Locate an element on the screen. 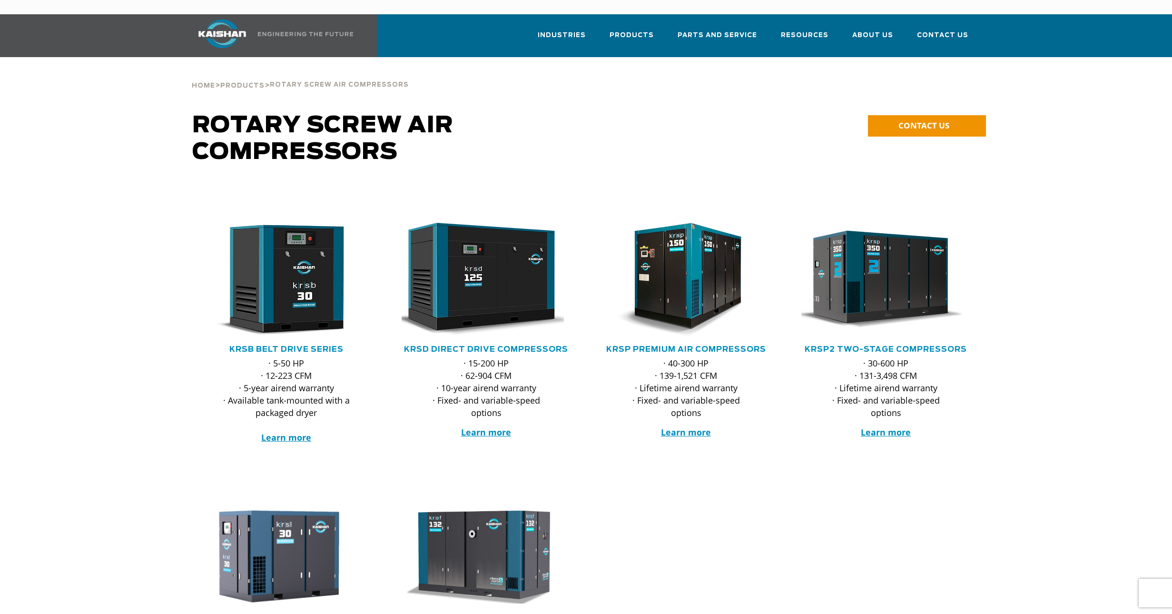  a: Industries is located at coordinates (562, 39).